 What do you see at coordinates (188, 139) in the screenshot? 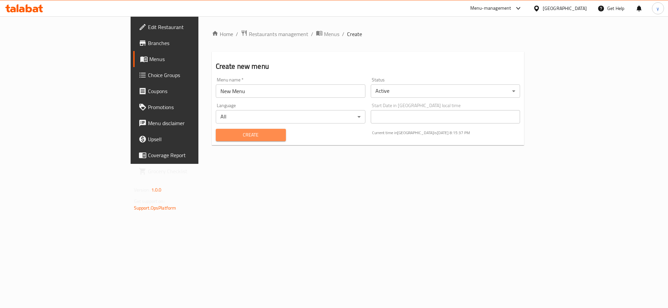
I see `a: Upsell` at bounding box center [188, 139].